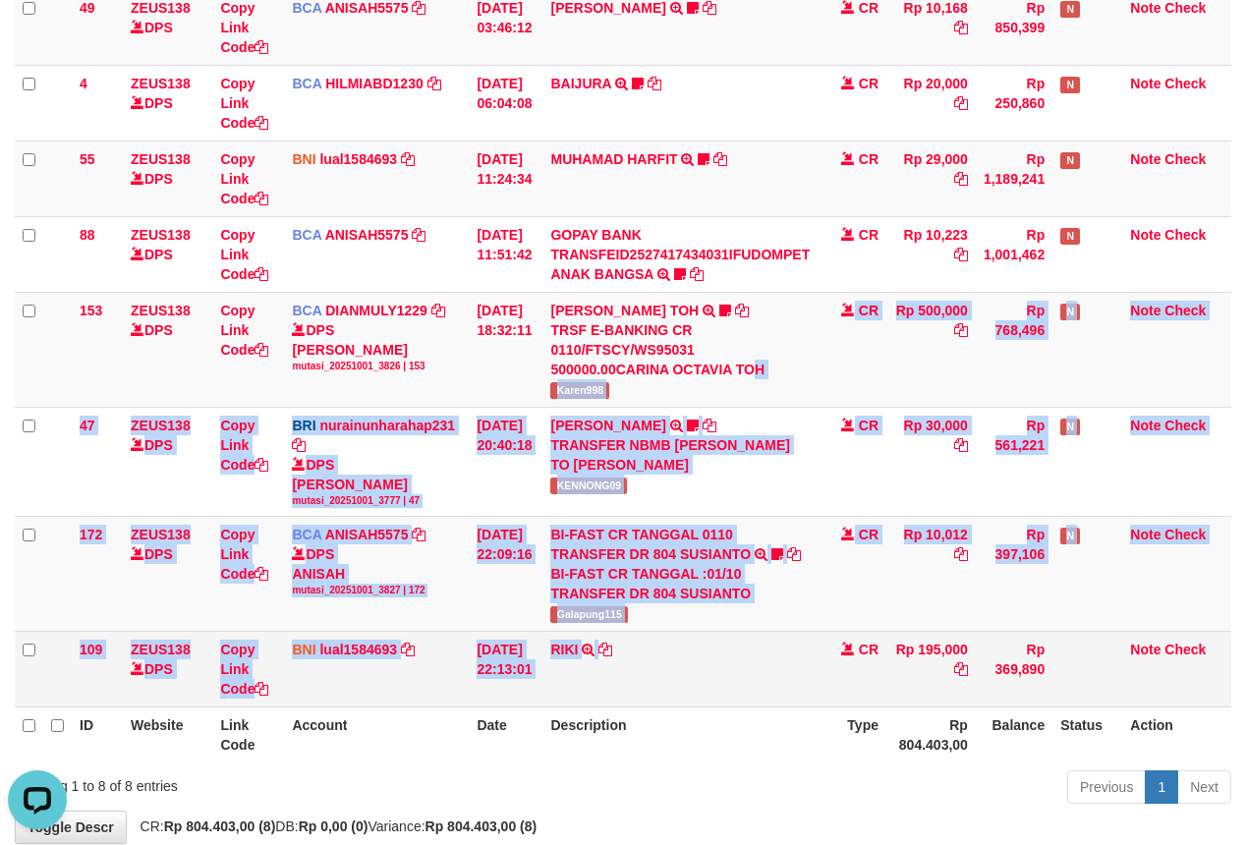  What do you see at coordinates (304, 649) in the screenshot?
I see `span: BNI` at bounding box center [304, 649].